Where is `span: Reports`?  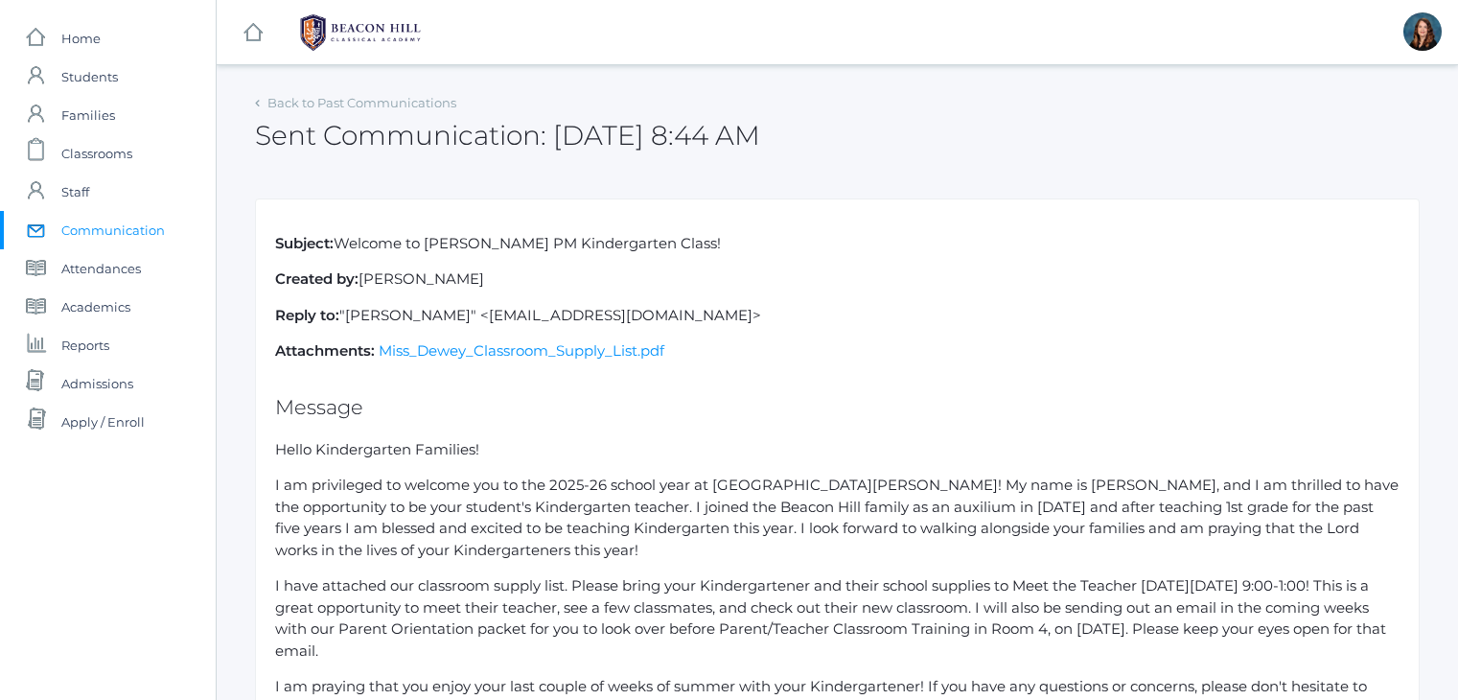
span: Reports is located at coordinates (85, 345).